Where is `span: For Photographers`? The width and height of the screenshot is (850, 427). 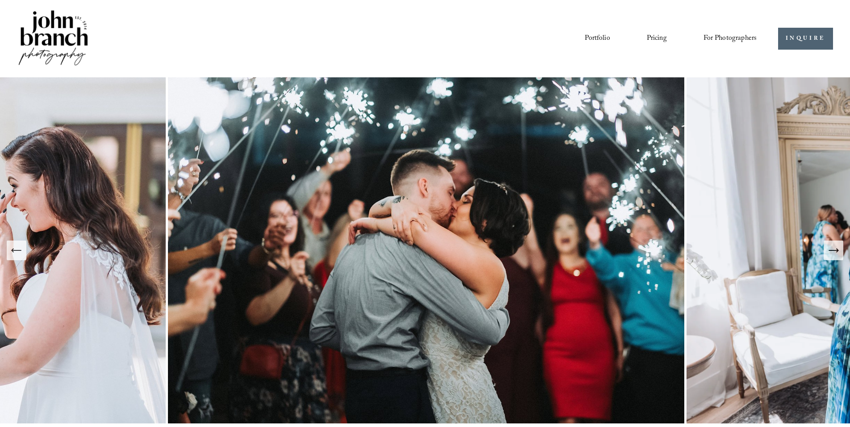 span: For Photographers is located at coordinates (730, 38).